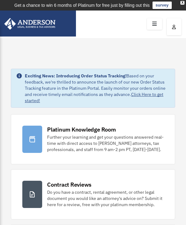 This screenshot has height=225, width=186. What do you see at coordinates (82, 130) in the screenshot?
I see `div: Platinum Knowledge Room` at bounding box center [82, 130].